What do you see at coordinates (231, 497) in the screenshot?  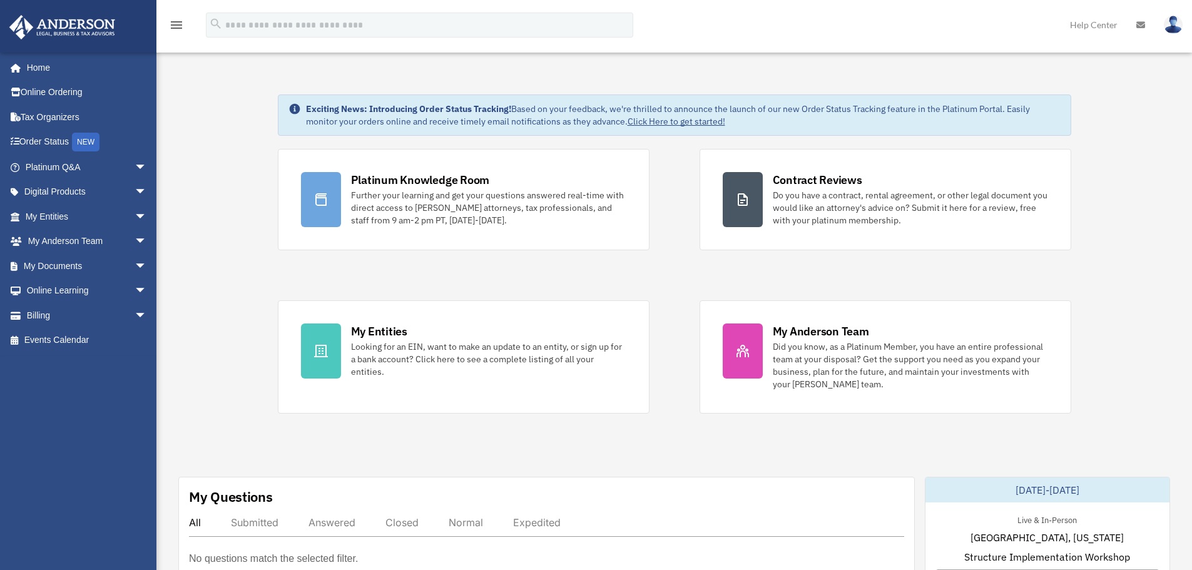 I see `div: My Questions` at bounding box center [231, 497].